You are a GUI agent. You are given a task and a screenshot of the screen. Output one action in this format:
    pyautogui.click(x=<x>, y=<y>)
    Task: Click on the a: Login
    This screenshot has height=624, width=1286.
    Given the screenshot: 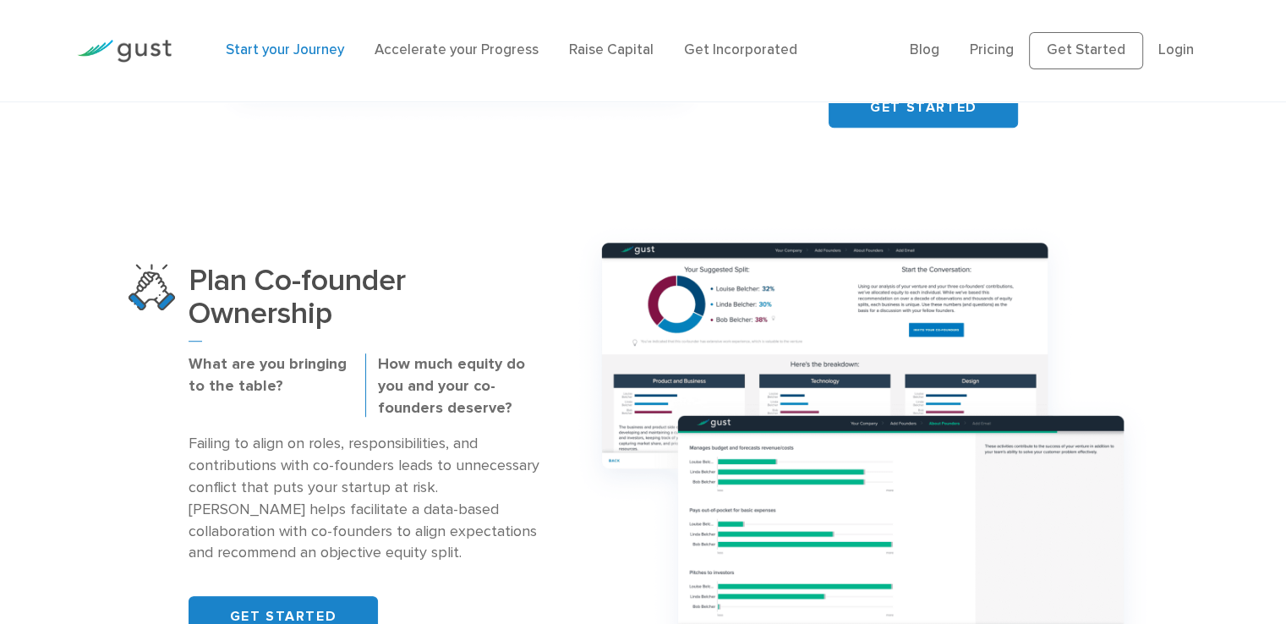 What is the action you would take?
    pyautogui.click(x=1176, y=50)
    